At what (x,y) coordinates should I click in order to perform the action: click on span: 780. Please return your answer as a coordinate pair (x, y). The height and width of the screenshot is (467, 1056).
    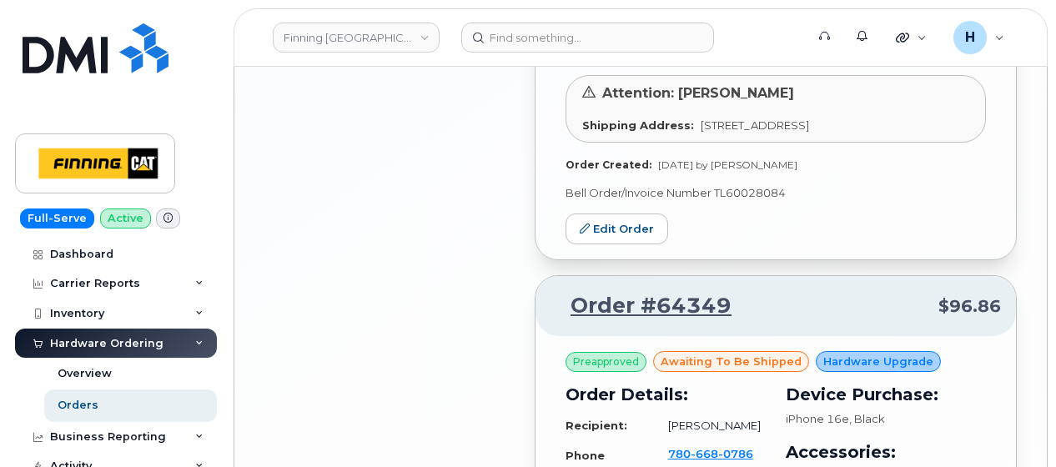
    Looking at the image, I should click on (711, 454).